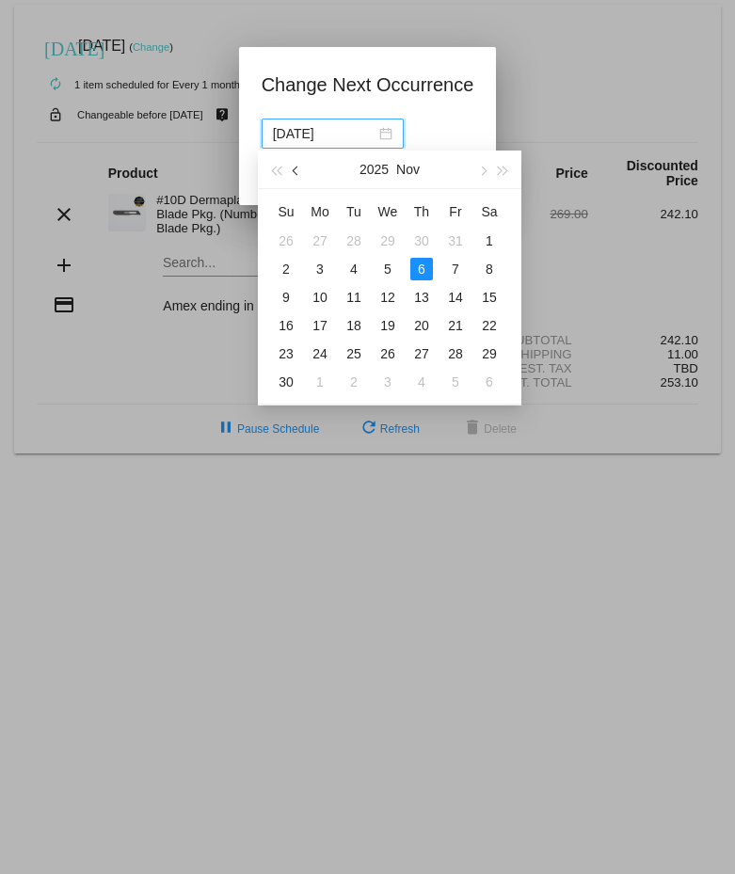 The image size is (735, 874). What do you see at coordinates (455, 325) in the screenshot?
I see `div: 21` at bounding box center [455, 325].